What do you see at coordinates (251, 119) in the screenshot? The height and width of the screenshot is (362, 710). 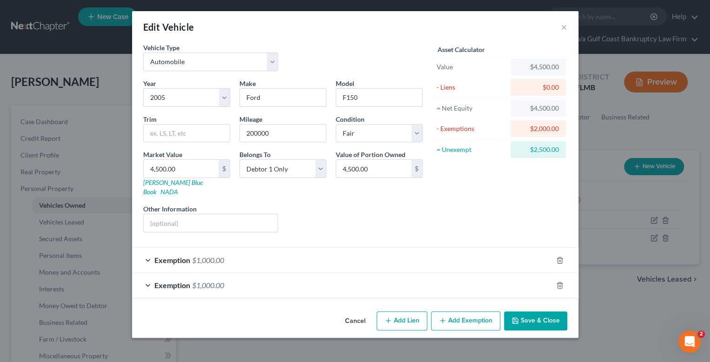 I see `label: Mileage` at bounding box center [251, 119].